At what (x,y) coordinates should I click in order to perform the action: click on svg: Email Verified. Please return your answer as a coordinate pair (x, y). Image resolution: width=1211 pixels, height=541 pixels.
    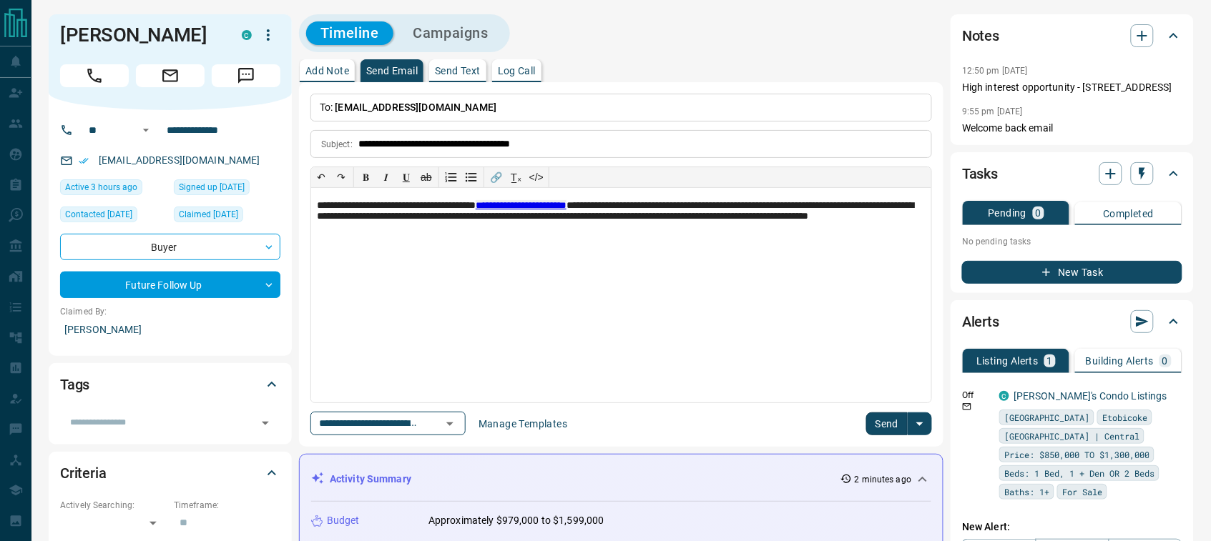
    Looking at the image, I should click on (84, 161).